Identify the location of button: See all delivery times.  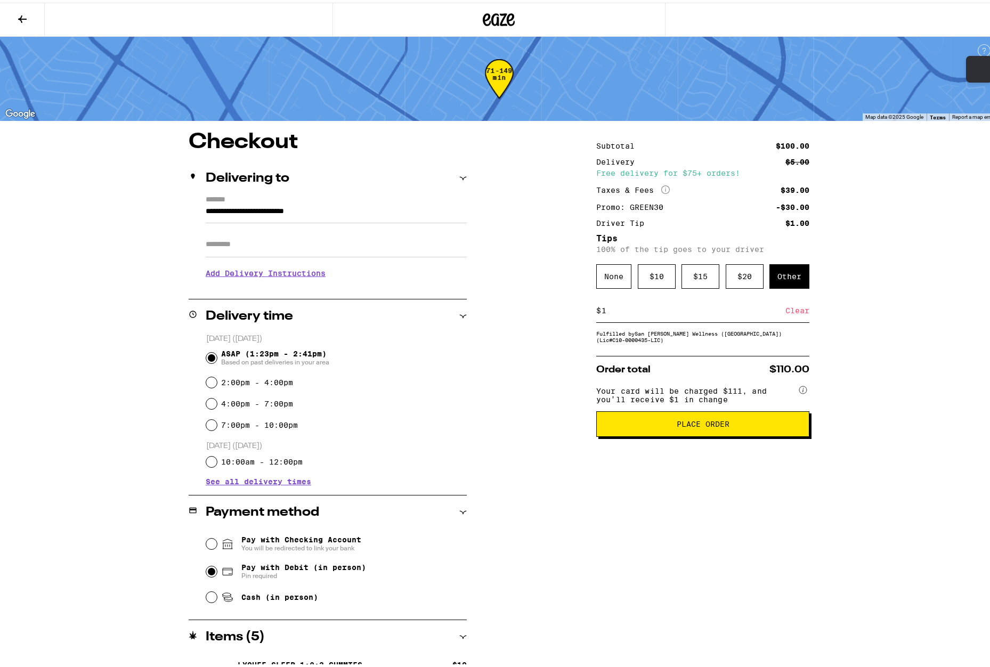
(258, 479).